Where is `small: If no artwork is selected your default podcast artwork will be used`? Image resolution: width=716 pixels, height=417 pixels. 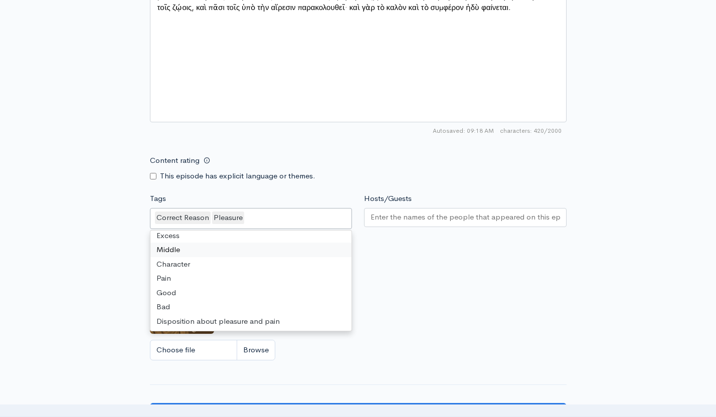
small: If no artwork is selected your default podcast artwork will be used is located at coordinates (358, 261).